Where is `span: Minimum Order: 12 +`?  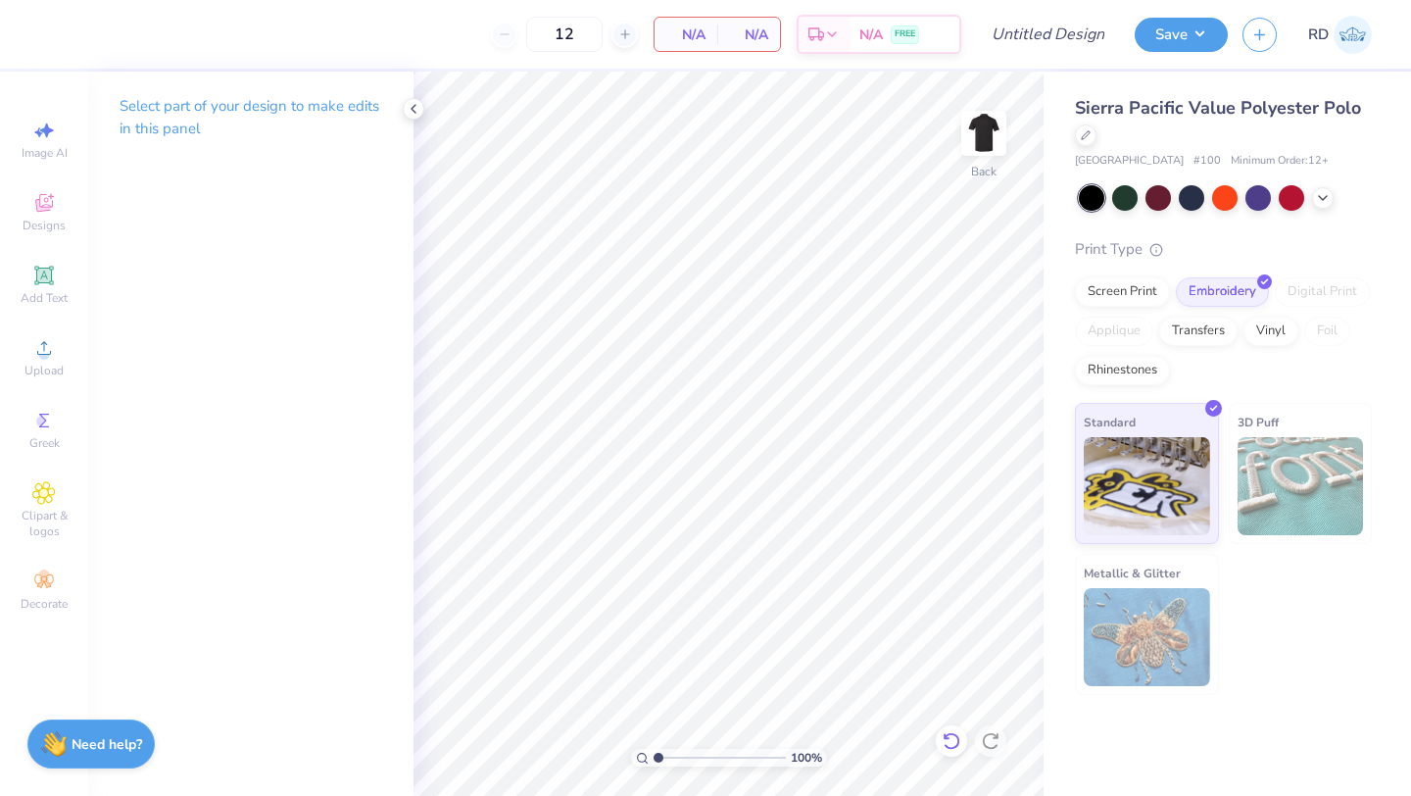
span: Minimum Order: 12 + is located at coordinates (1279, 161).